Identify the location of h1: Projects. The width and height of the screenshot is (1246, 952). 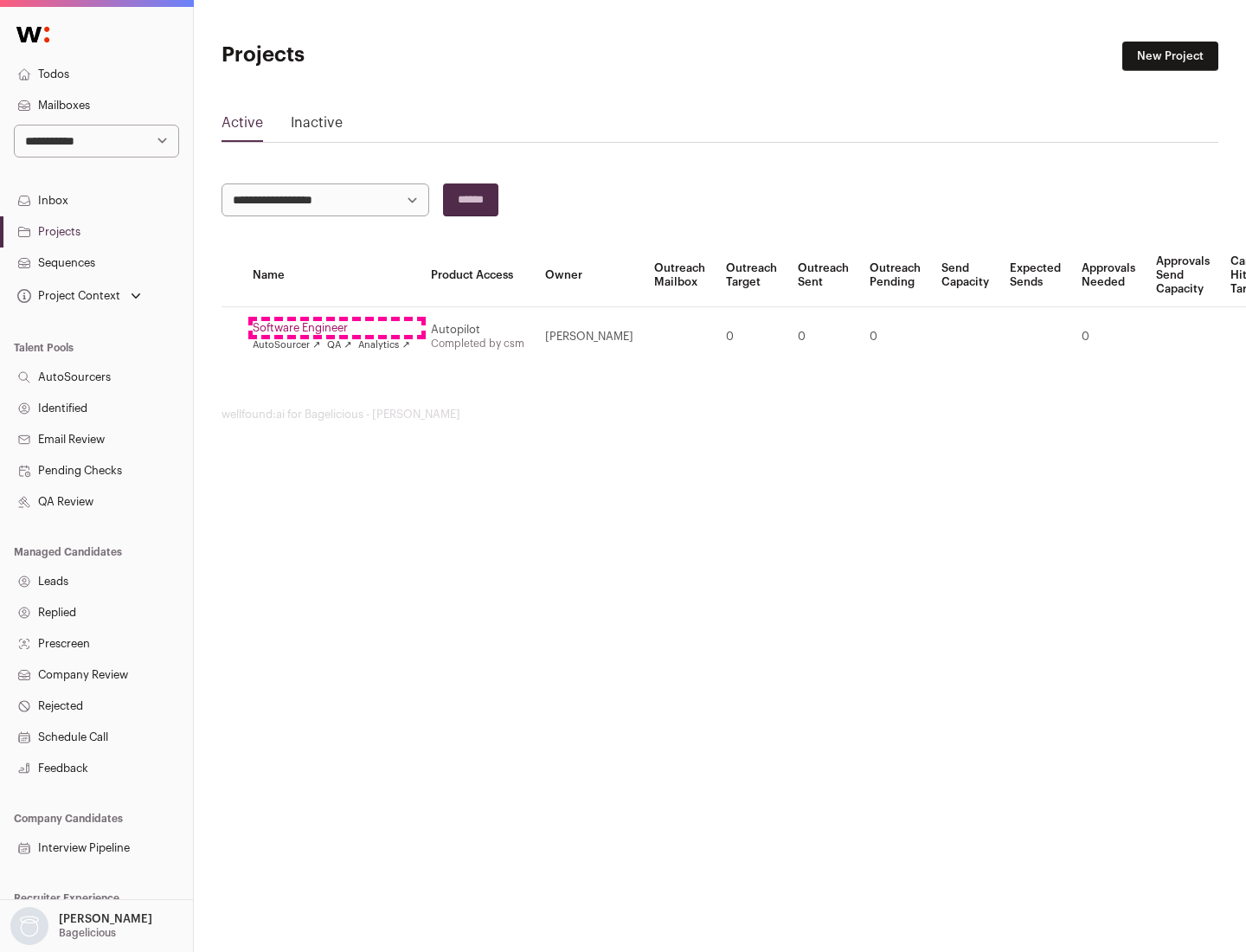
(388, 55).